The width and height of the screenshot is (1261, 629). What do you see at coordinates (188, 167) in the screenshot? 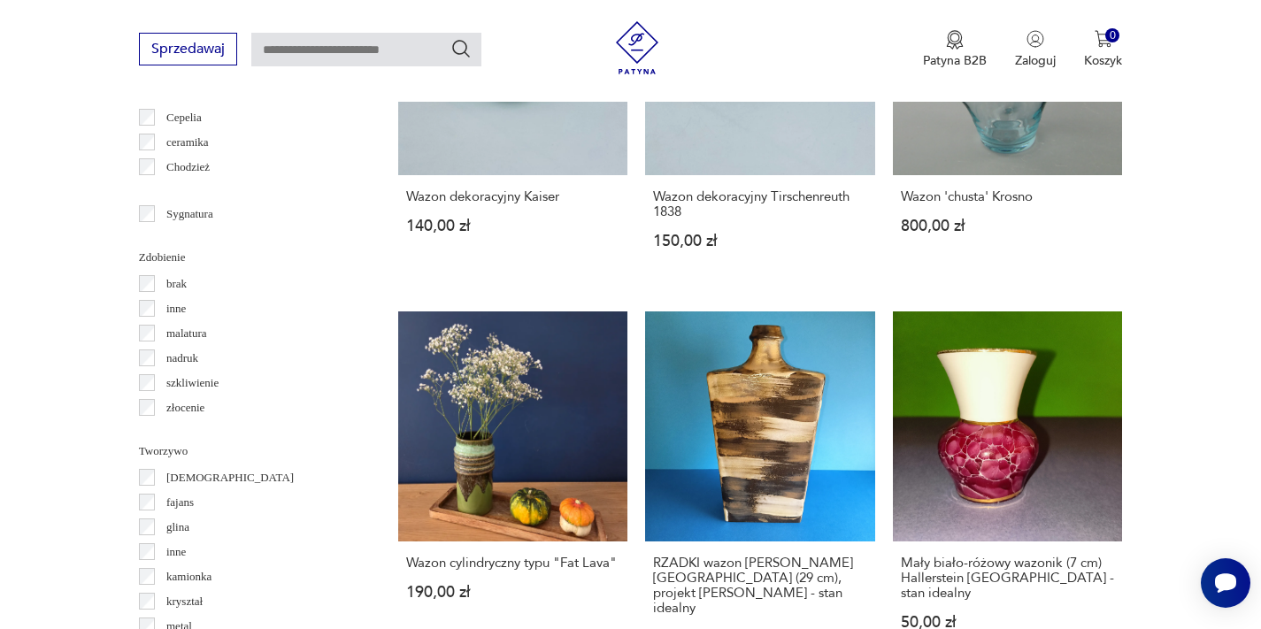
I see `p: Chodzież` at bounding box center [188, 167].